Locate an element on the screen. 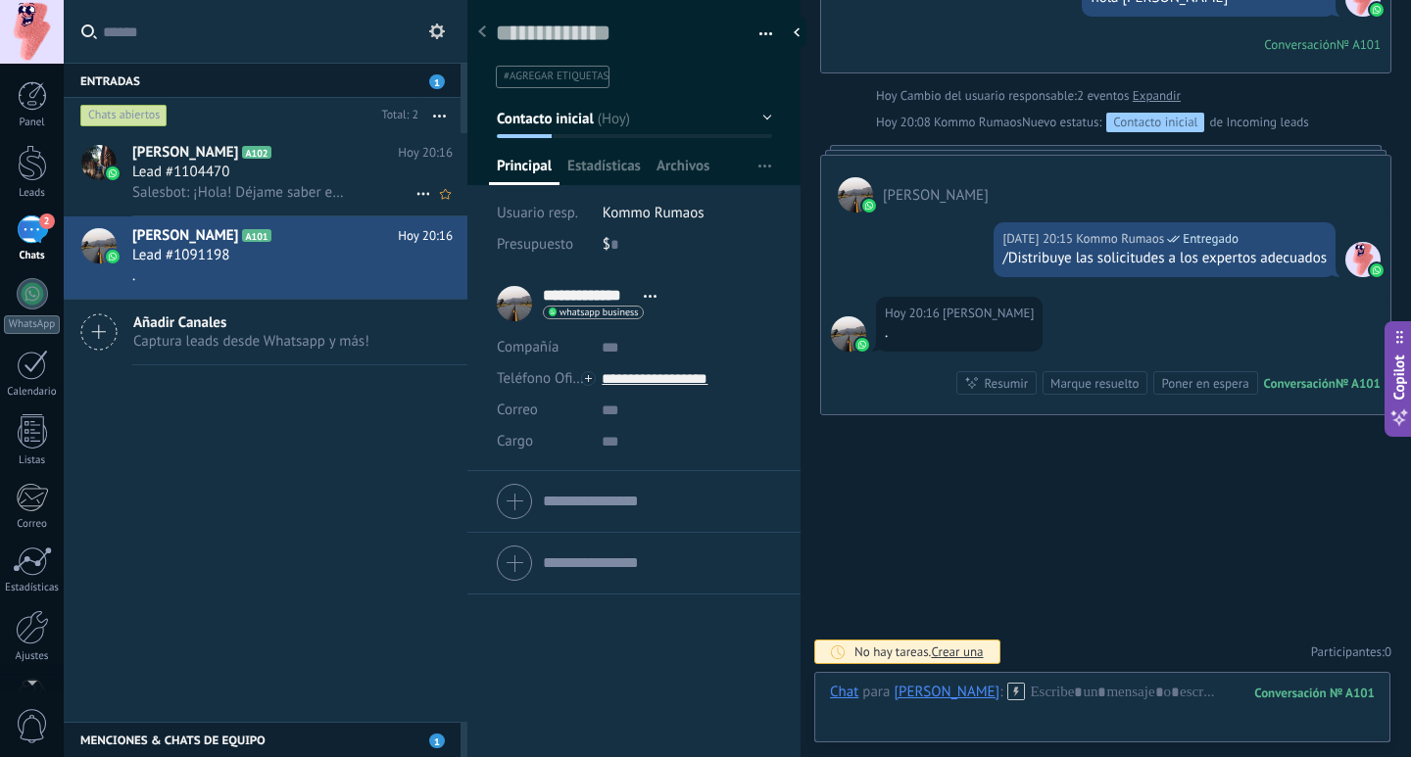 This screenshot has width=1411, height=757. a: Participantes:0 is located at coordinates (1351, 651).